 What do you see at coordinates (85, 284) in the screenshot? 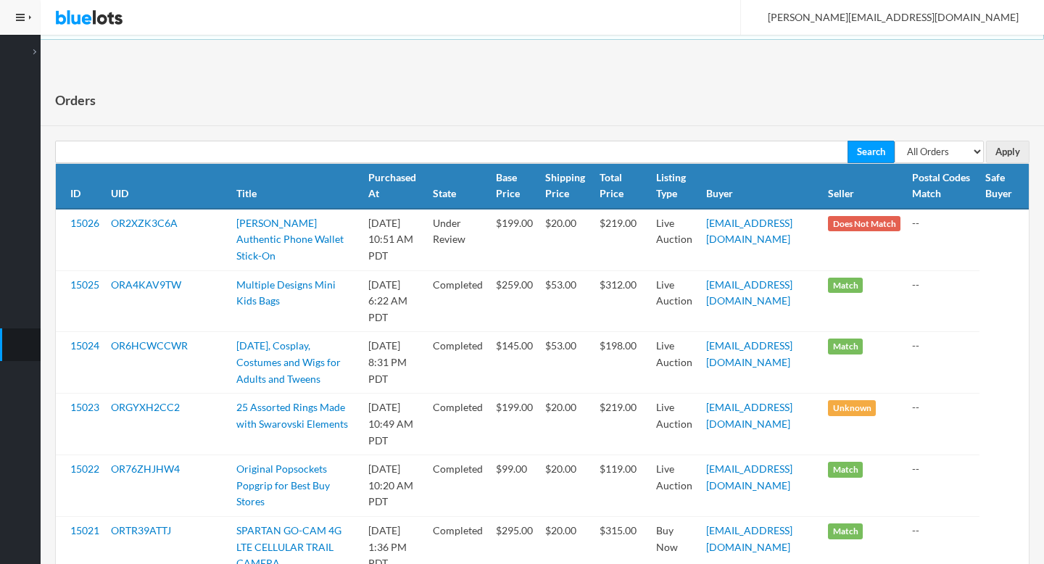
I see `a: 15025` at bounding box center [85, 284].